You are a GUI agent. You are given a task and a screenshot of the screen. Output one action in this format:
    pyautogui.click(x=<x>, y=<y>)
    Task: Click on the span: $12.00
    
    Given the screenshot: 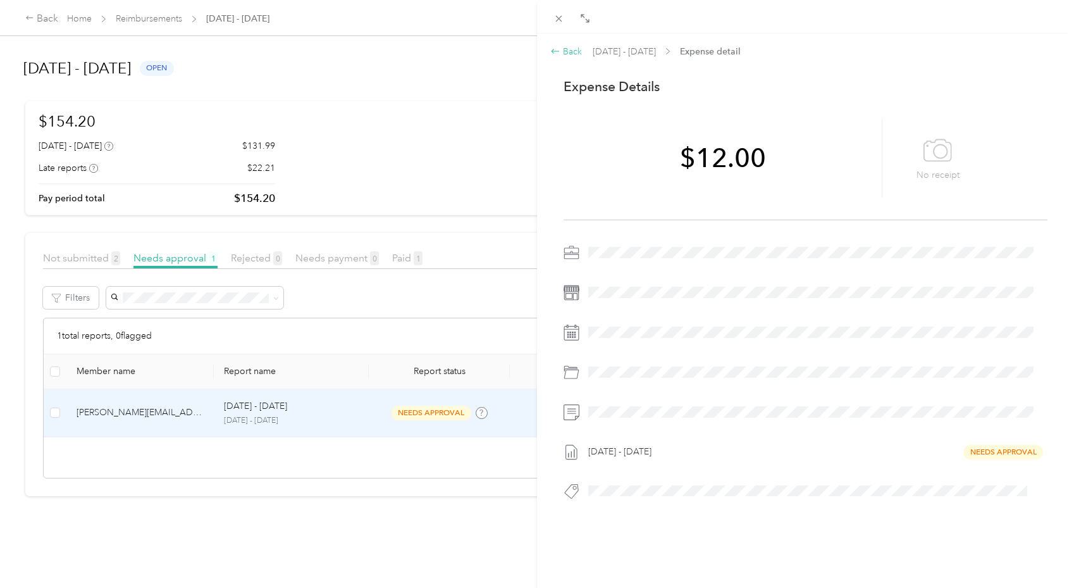 What is the action you would take?
    pyautogui.click(x=723, y=158)
    